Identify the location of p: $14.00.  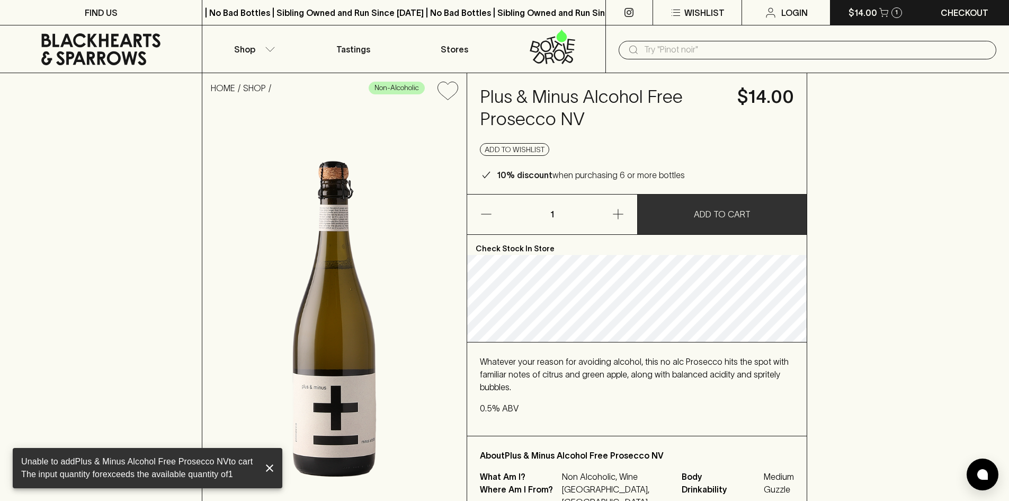
(863, 13).